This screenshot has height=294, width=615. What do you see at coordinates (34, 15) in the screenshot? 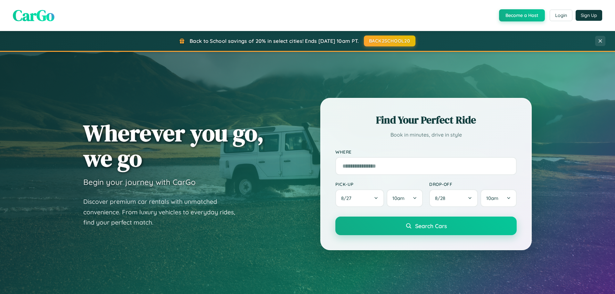
I see `span: CarGo` at bounding box center [34, 15].